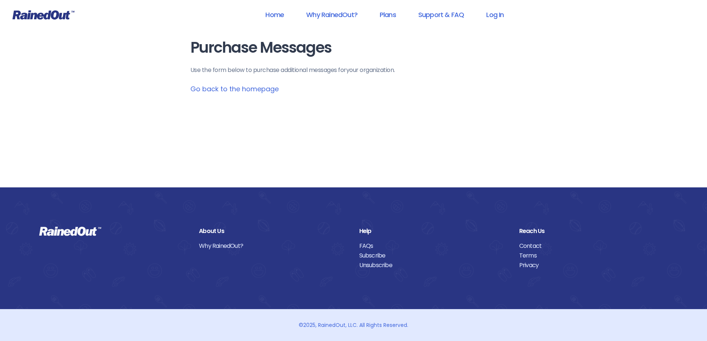  Describe the element at coordinates (433, 246) in the screenshot. I see `a: FAQs` at that location.